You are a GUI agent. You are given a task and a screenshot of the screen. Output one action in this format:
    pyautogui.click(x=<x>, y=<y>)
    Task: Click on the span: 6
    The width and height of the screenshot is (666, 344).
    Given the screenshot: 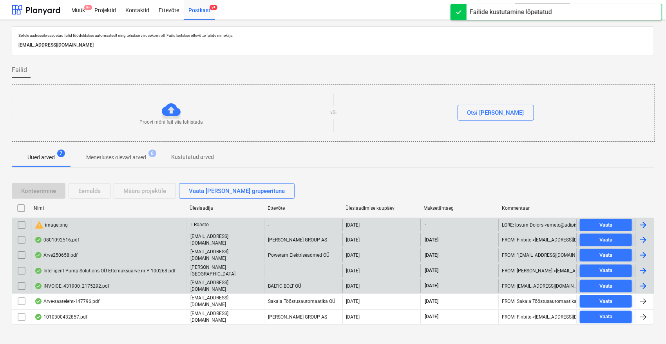 What is the action you would take?
    pyautogui.click(x=152, y=154)
    